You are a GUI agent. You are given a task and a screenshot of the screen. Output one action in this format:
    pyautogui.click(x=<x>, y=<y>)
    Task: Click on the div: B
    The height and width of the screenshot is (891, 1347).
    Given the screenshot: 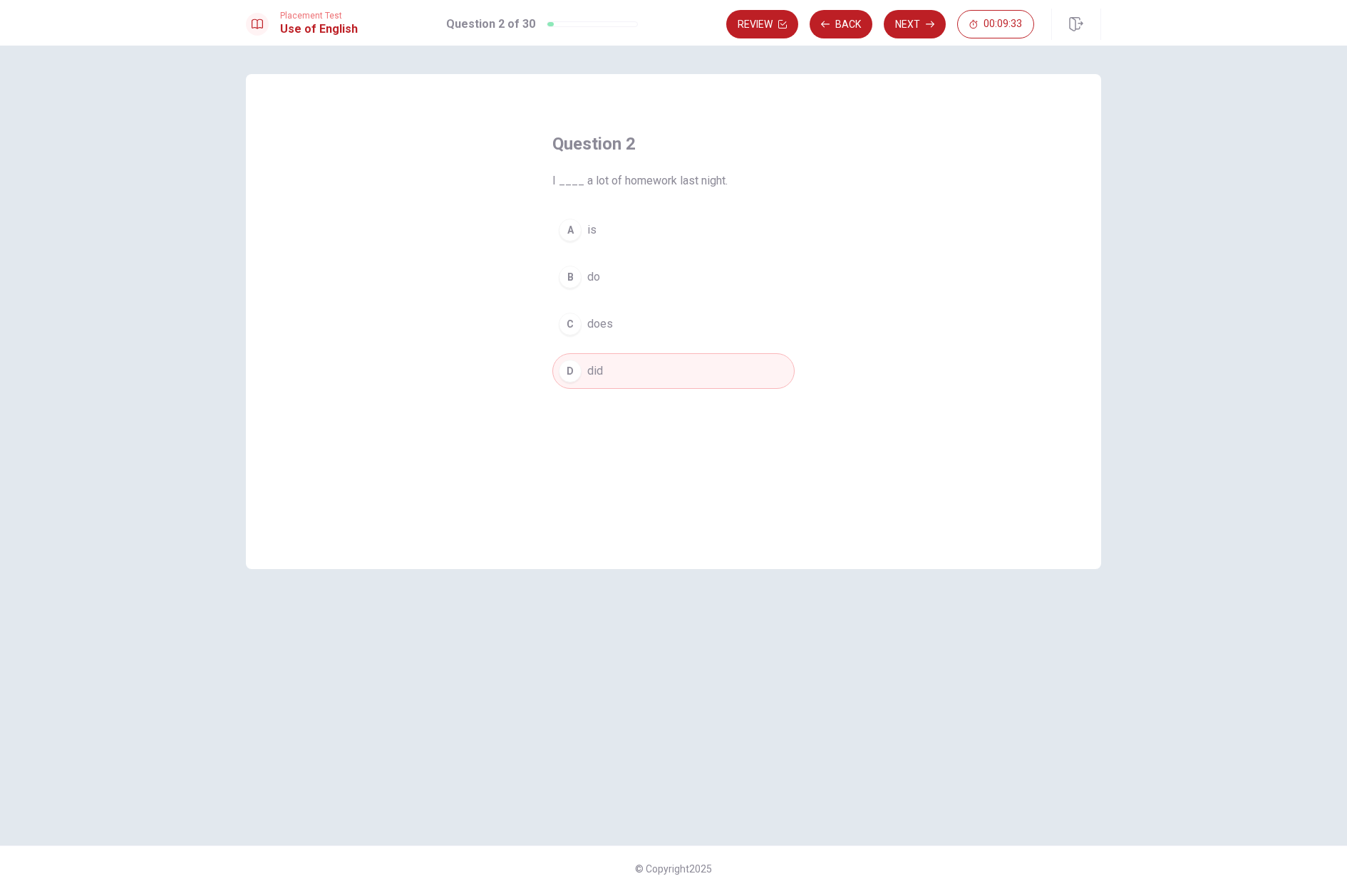 What is the action you would take?
    pyautogui.click(x=570, y=277)
    